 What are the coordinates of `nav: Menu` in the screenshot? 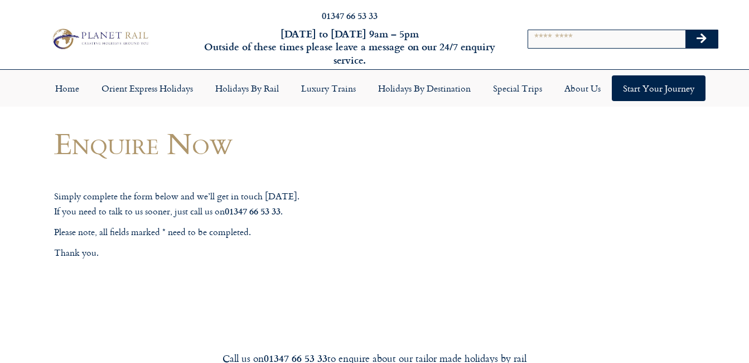 It's located at (374, 88).